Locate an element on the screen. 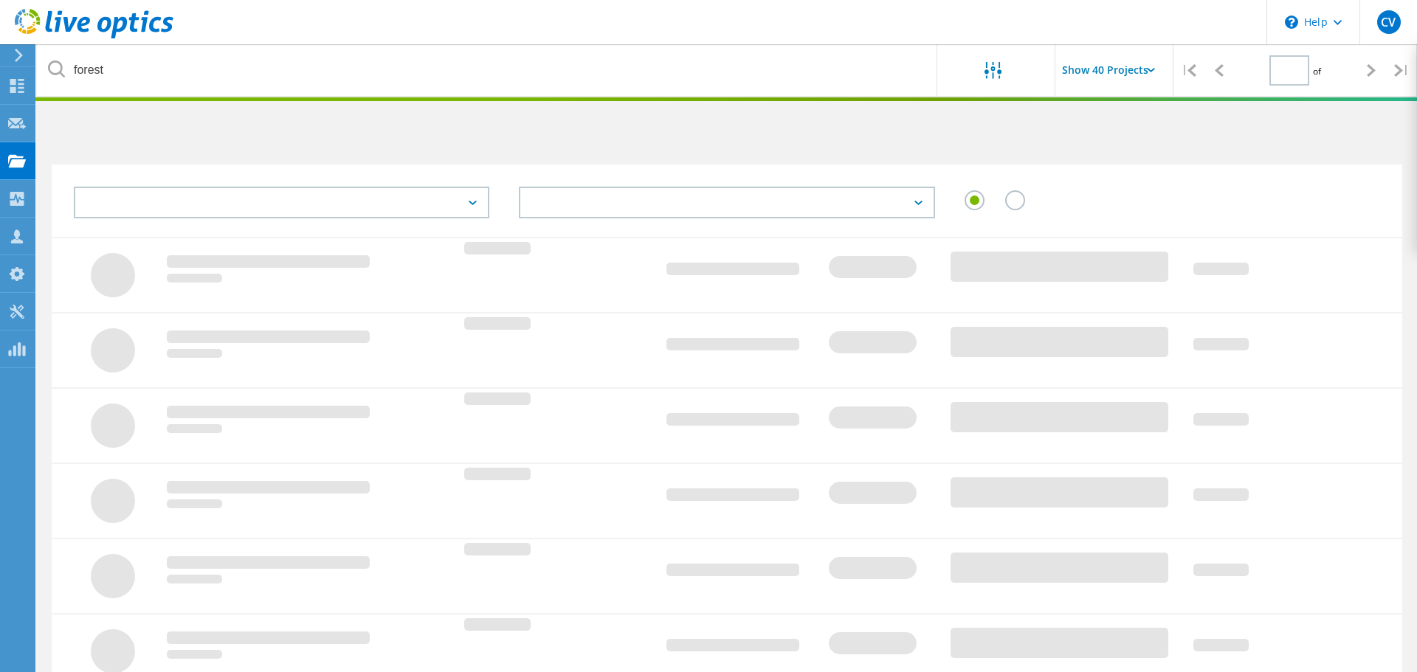 This screenshot has height=672, width=1417. span: CV is located at coordinates (1388, 22).